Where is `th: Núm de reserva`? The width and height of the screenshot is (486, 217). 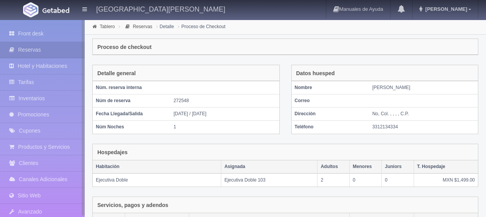 th: Núm de reserva is located at coordinates (132, 101).